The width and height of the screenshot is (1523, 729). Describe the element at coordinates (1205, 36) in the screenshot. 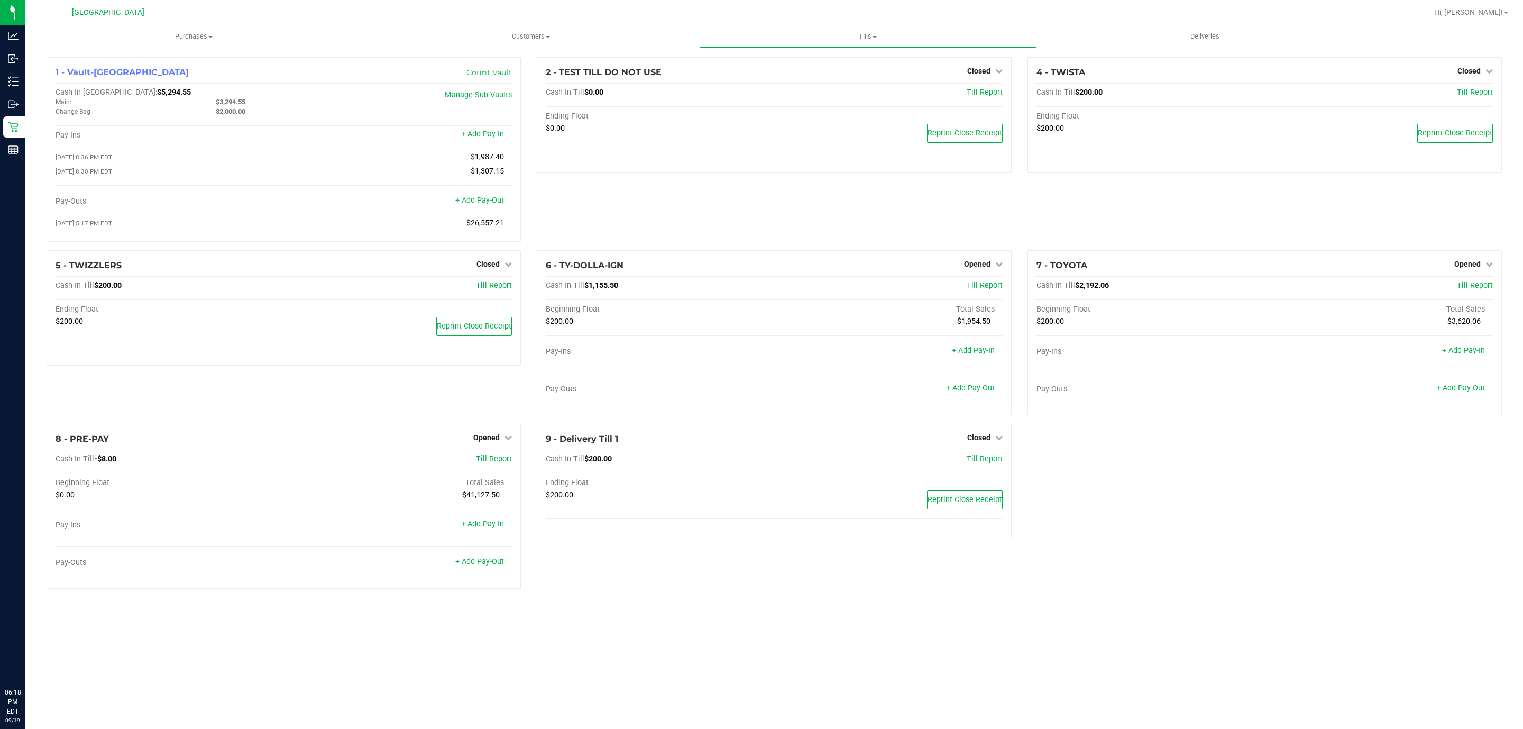

I see `span: Deliveries` at that location.